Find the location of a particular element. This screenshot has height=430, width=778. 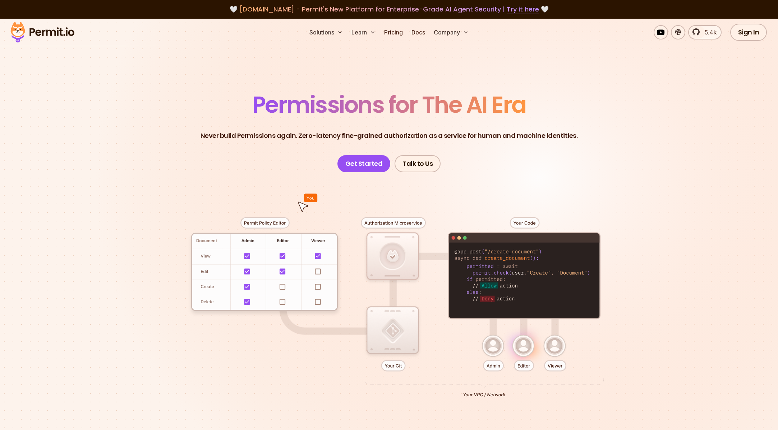

button: Solutions is located at coordinates (326, 32).